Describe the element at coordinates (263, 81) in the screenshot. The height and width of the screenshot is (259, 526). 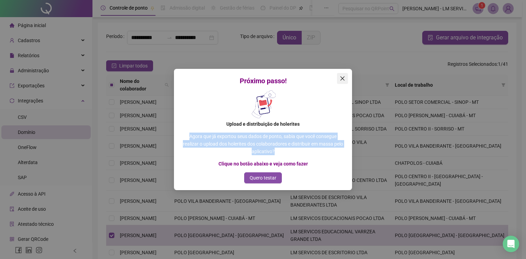
I see `div: Próximo passo!` at that location.